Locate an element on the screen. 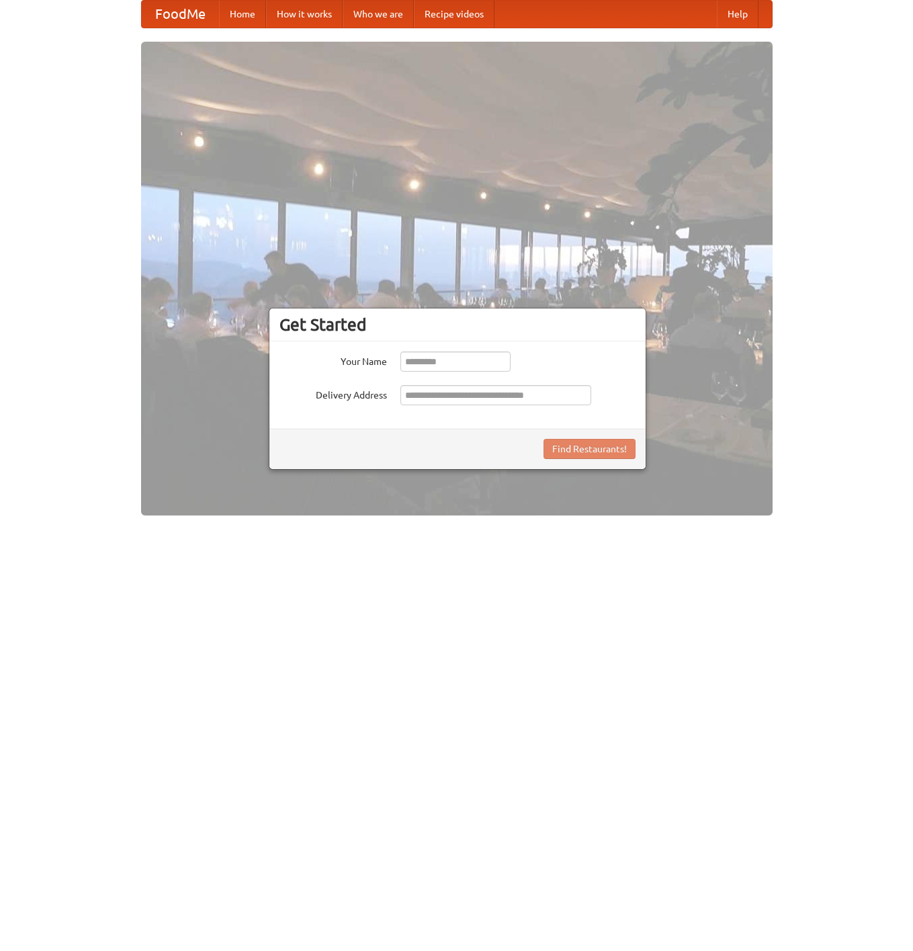 This screenshot has height=951, width=913. button: Find Restaurants! is located at coordinates (589, 449).